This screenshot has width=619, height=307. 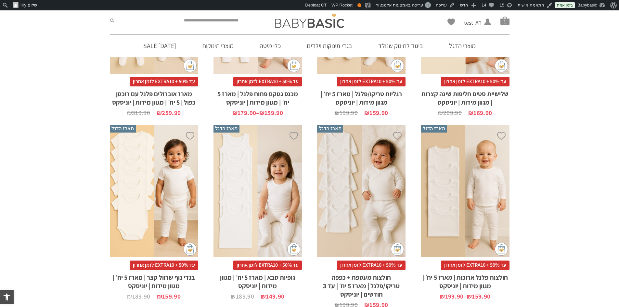 I want to click on a: בגדי תינוקות וילדים, so click(x=330, y=46).